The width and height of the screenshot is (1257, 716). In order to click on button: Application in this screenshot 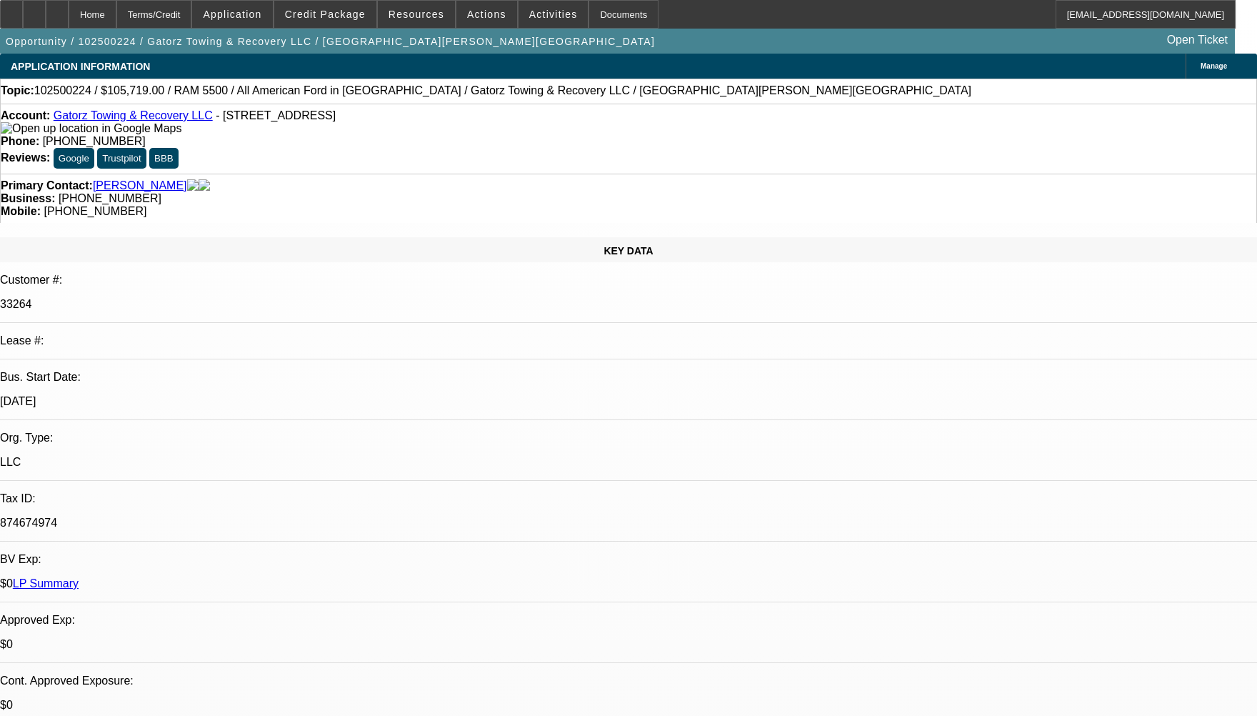, I will do `click(232, 14)`.